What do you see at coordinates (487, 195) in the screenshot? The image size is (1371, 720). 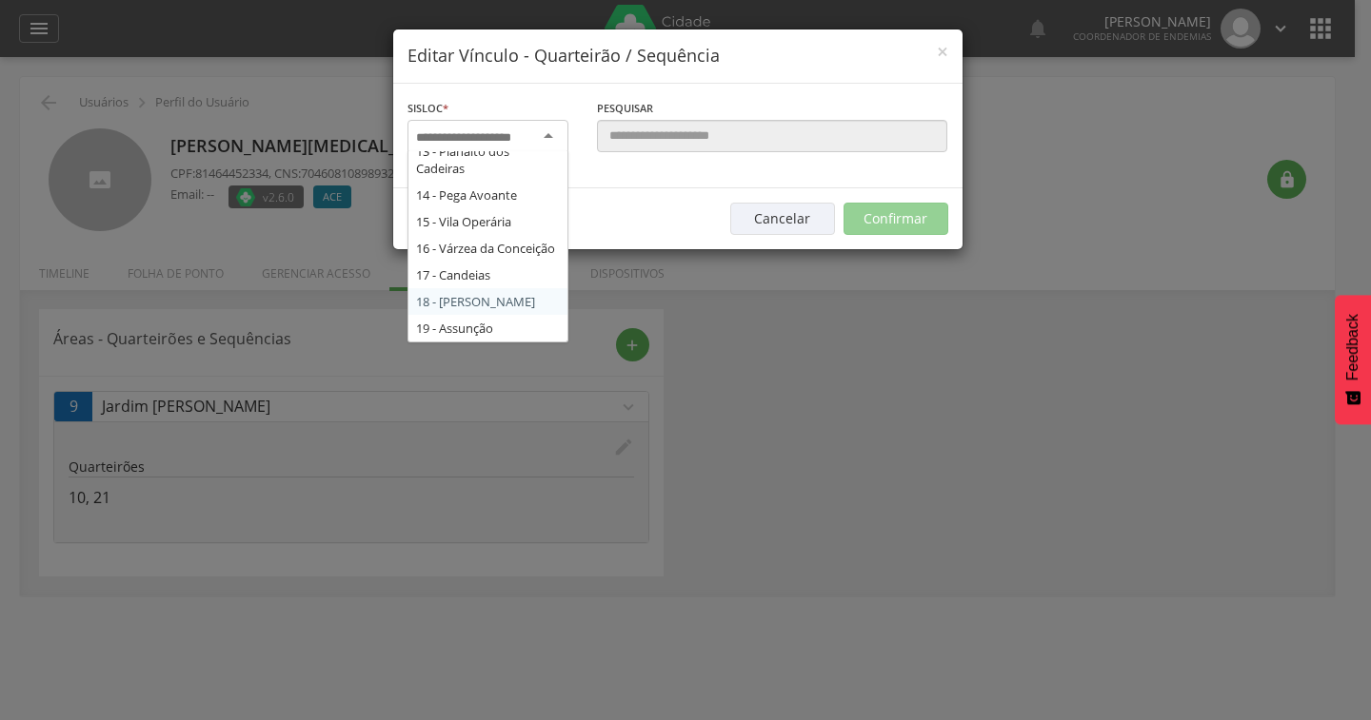 I see `div: 14 - Pega Avoante` at bounding box center [487, 195].